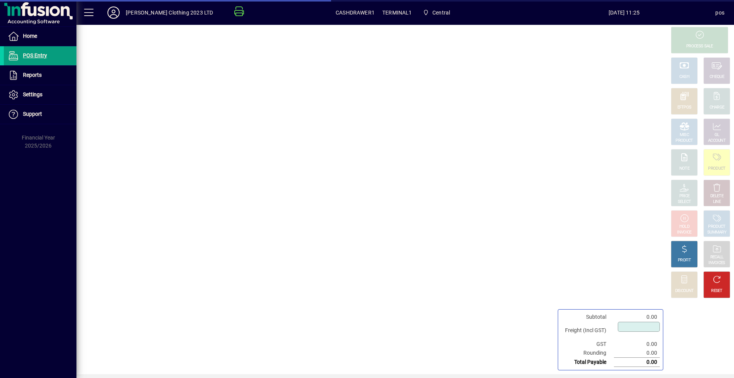  What do you see at coordinates (40, 114) in the screenshot?
I see `a: Support` at bounding box center [40, 114].